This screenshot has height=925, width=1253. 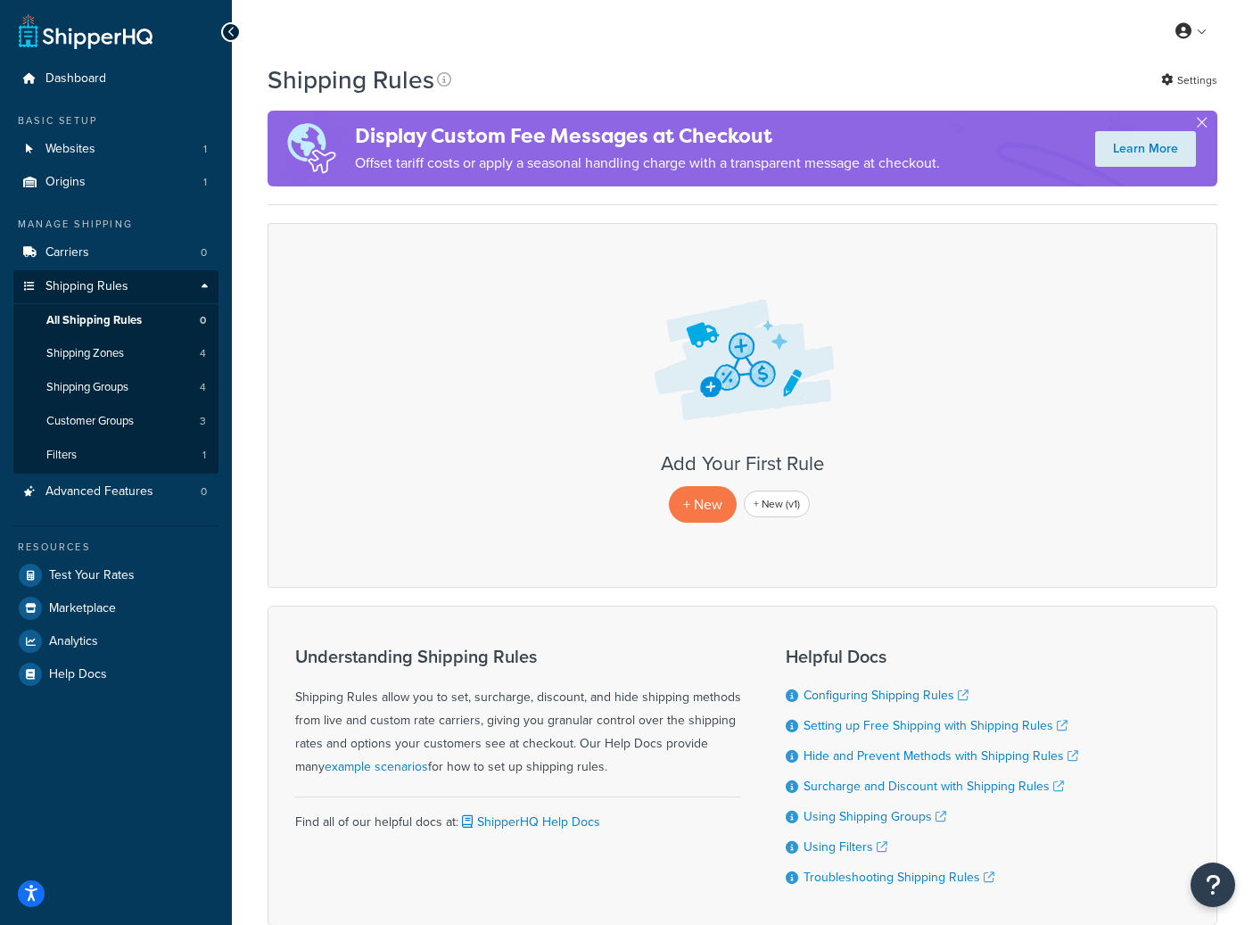 What do you see at coordinates (116, 182) in the screenshot?
I see `a: Origins 1` at bounding box center [116, 182].